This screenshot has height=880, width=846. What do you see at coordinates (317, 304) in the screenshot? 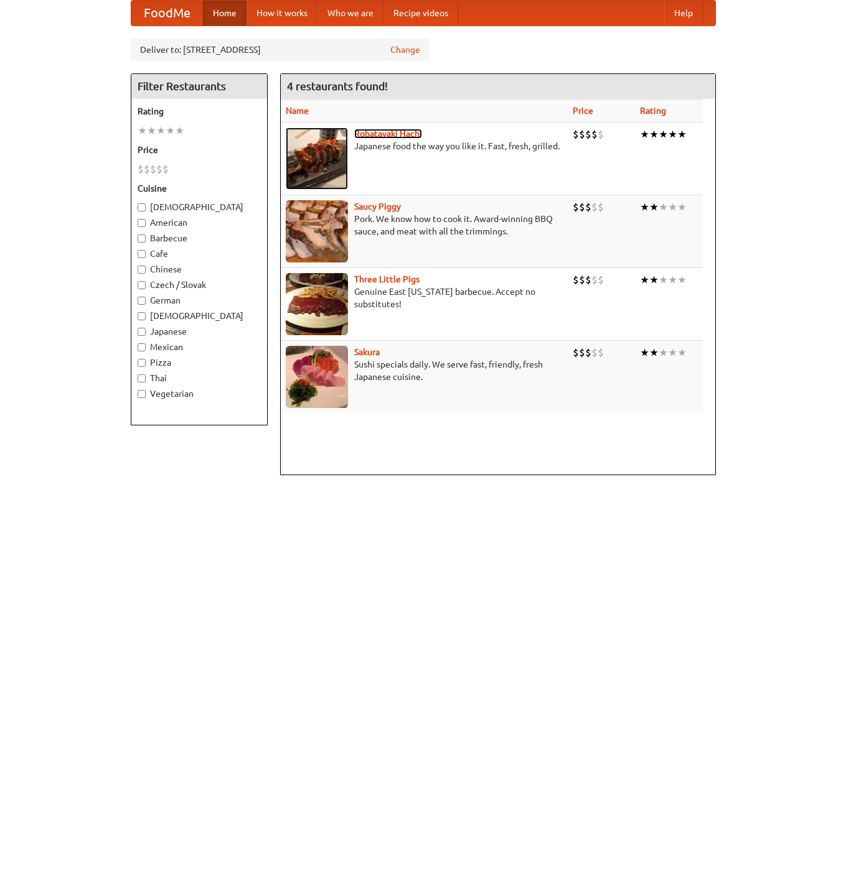
I see `img: littlepigs.jpg` at bounding box center [317, 304].